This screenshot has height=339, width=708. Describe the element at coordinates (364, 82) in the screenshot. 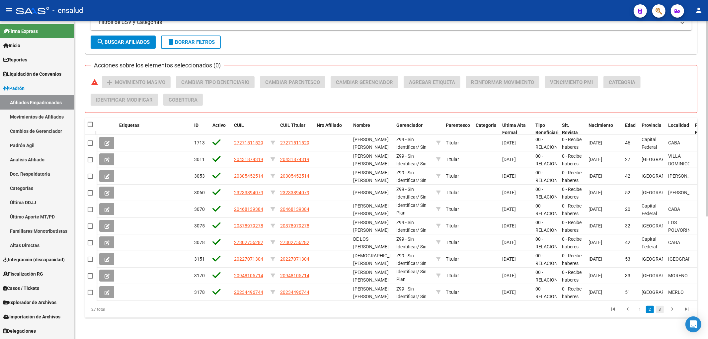

I see `button: Cambiar Gerenciador` at that location.